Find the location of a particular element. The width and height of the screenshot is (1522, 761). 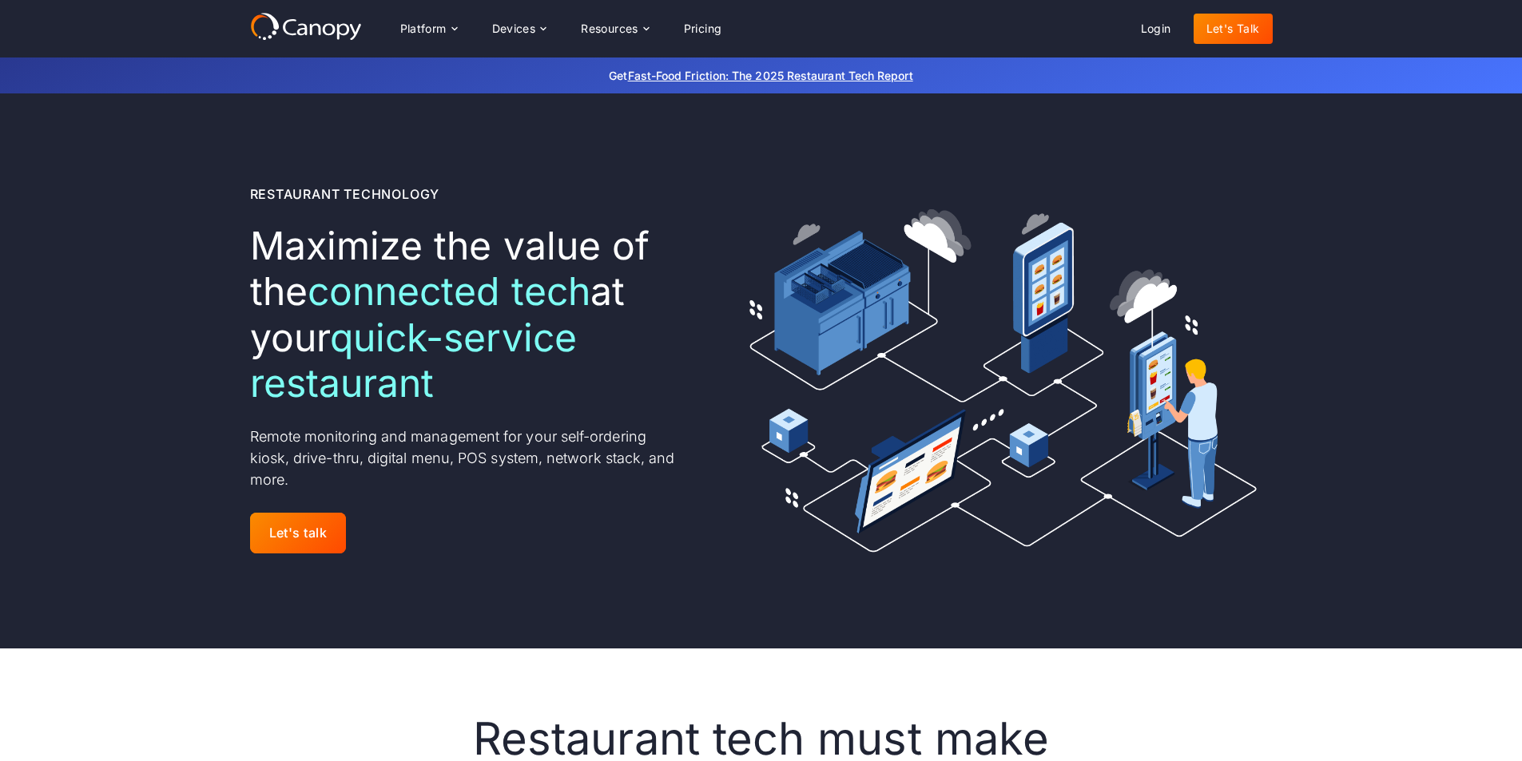

a: Fast-Food Friction: The 2025 Restaurant Tech Report is located at coordinates (770, 75).